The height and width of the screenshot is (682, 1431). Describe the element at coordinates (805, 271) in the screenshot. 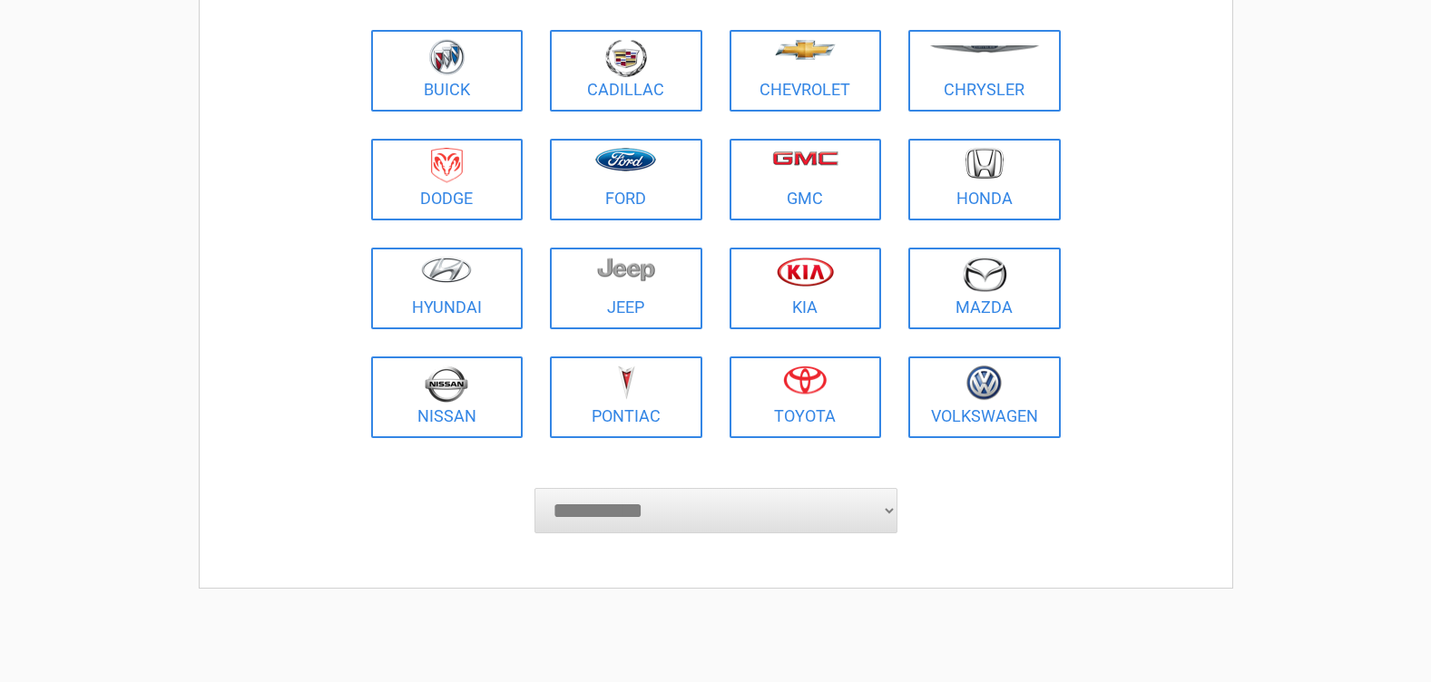

I see `img: kia` at that location.